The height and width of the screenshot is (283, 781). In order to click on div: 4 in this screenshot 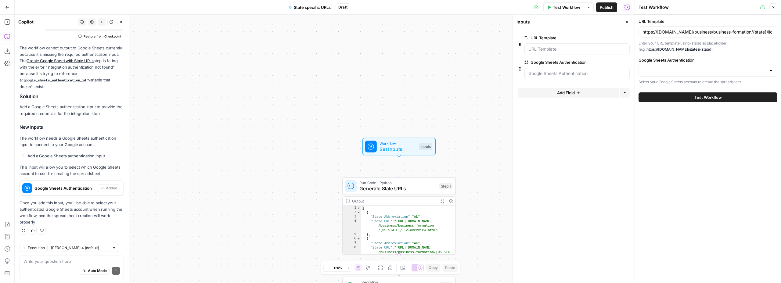, I will do `click(352, 225)`.